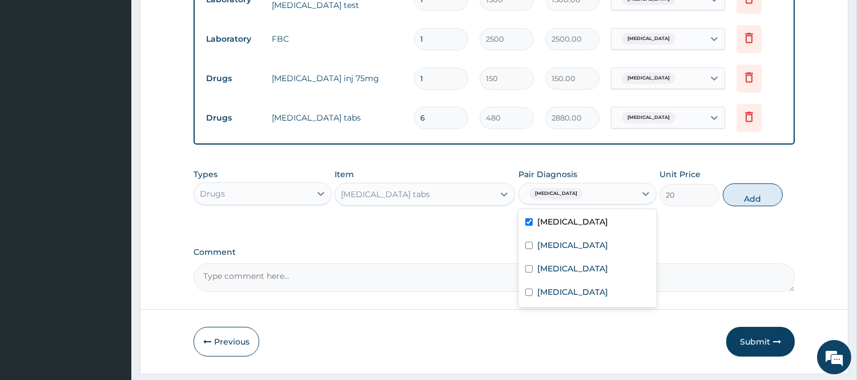  What do you see at coordinates (337, 39) in the screenshot?
I see `td: FBC` at bounding box center [337, 39].